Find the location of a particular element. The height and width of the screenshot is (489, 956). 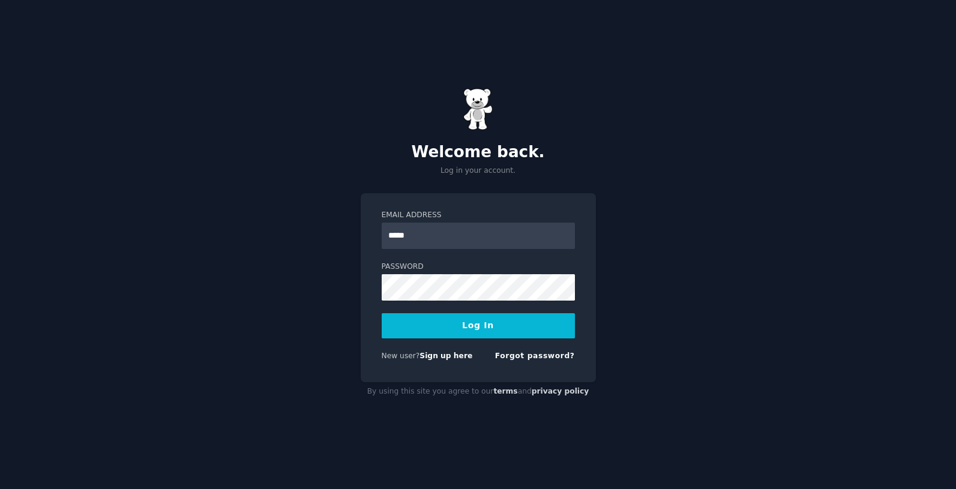

p: Log in your account. is located at coordinates (479, 171).